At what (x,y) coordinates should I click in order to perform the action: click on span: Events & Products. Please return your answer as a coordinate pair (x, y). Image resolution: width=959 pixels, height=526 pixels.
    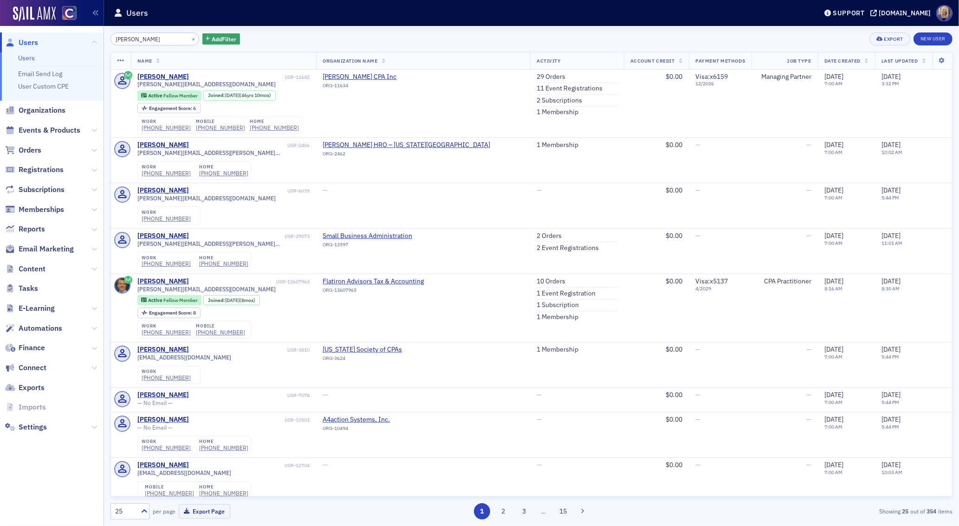
    Looking at the image, I should click on (49, 130).